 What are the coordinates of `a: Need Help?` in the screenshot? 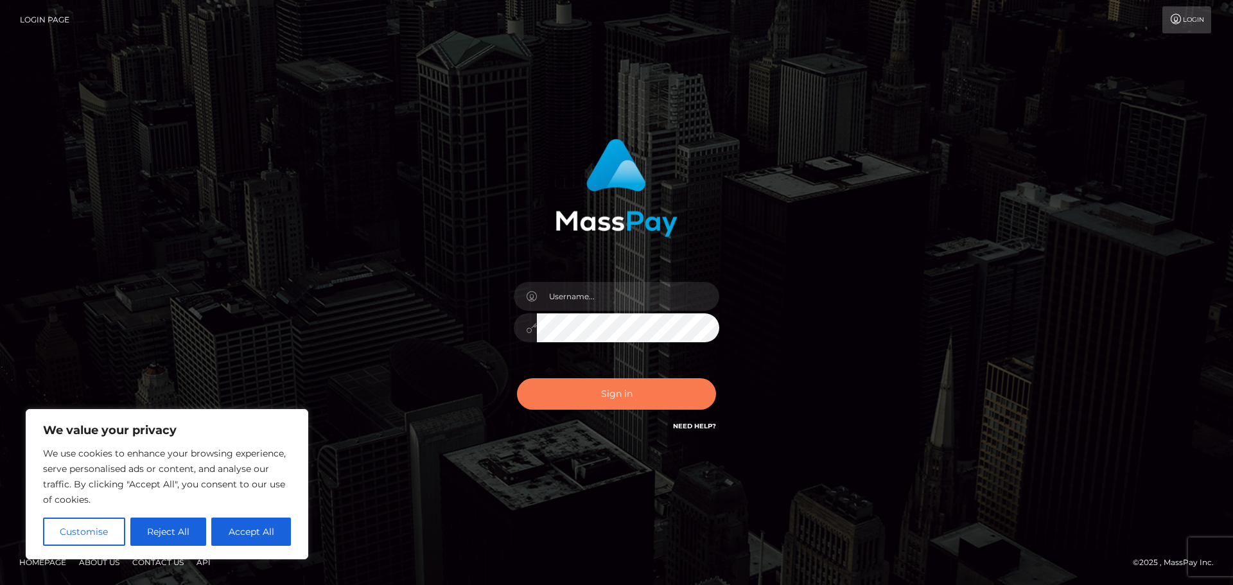 It's located at (694, 426).